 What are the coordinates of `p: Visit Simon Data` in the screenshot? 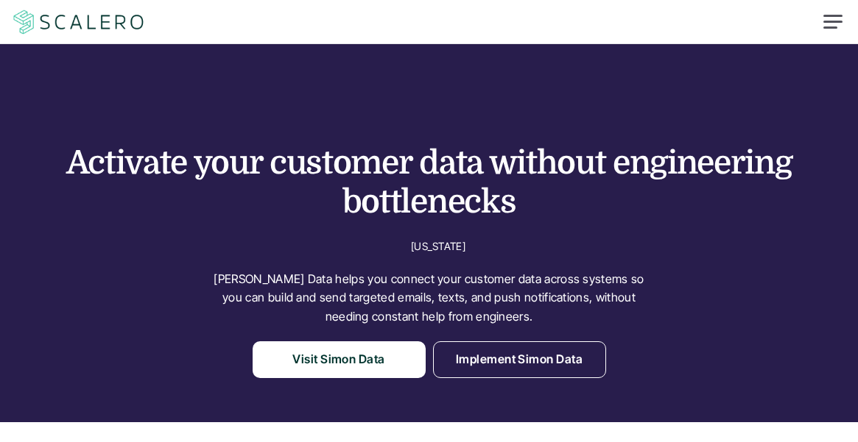 It's located at (339, 360).